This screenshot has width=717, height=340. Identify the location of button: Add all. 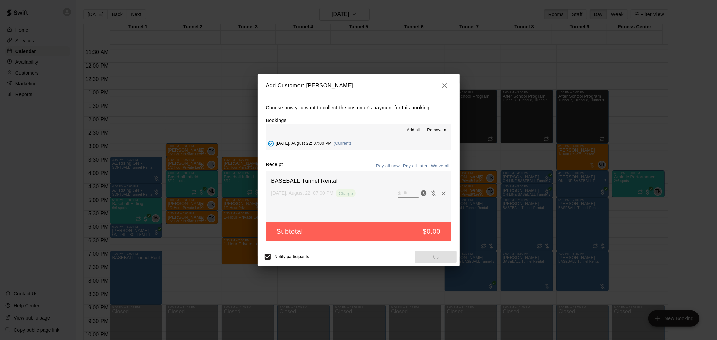
(414, 131).